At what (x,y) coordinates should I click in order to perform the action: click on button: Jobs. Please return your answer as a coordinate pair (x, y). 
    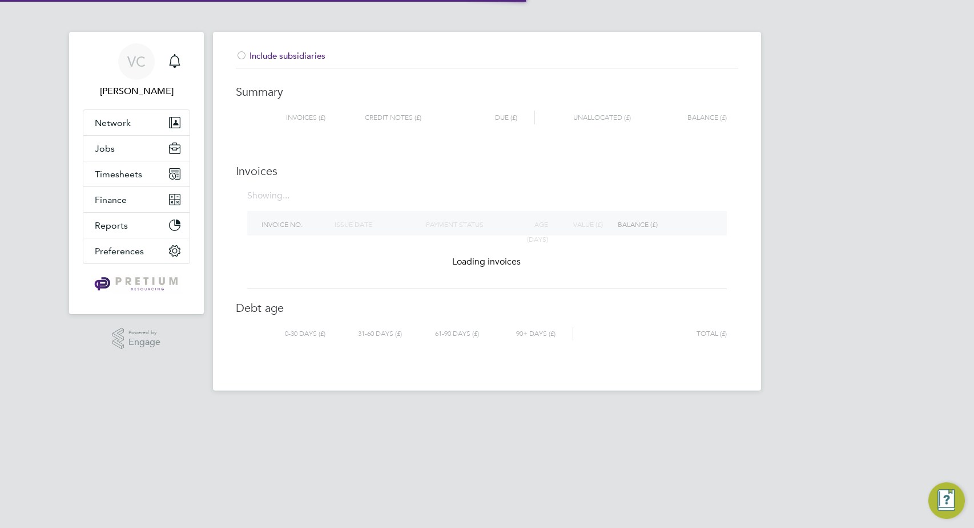
    Looking at the image, I should click on (136, 148).